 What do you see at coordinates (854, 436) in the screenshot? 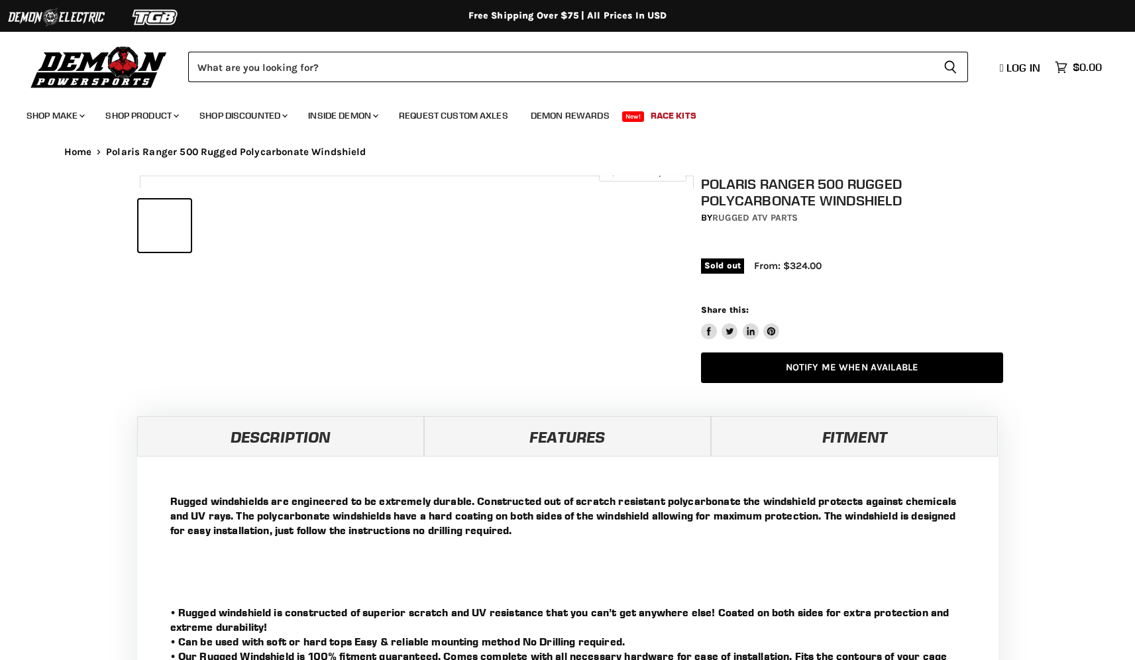
I see `a: Fitment` at bounding box center [854, 436].